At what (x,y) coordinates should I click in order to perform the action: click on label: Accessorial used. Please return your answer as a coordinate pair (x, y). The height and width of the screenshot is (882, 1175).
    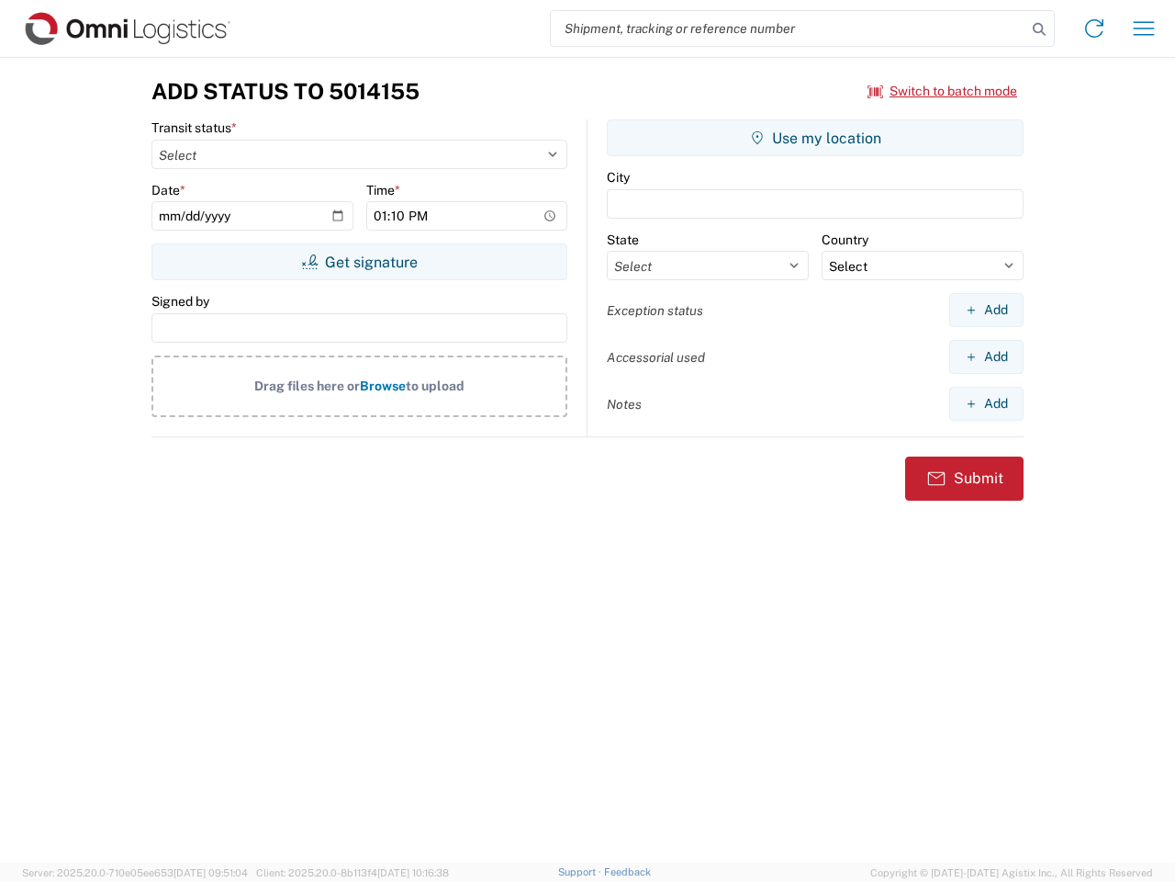
    Looking at the image, I should click on (656, 357).